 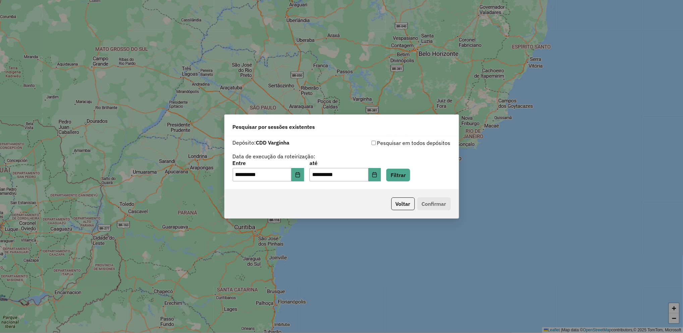 What do you see at coordinates (261, 143) in the screenshot?
I see `label: Depósito:` at bounding box center [261, 143].